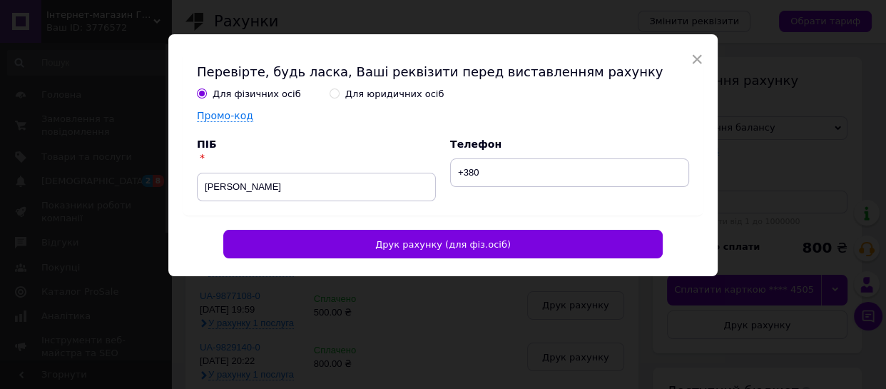 The width and height of the screenshot is (886, 389). What do you see at coordinates (443, 244) in the screenshot?
I see `span: Друк рахунку (для фіз.осіб)` at bounding box center [443, 244].